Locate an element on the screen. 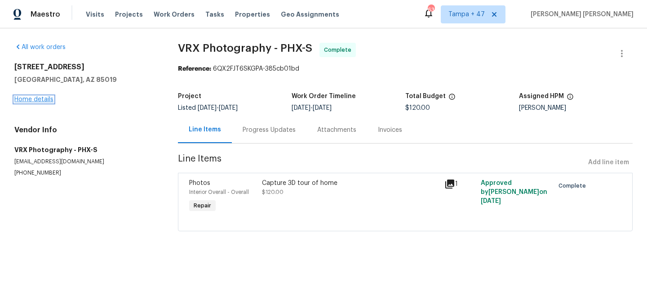 The height and width of the screenshot is (301, 647). h5: Assigned HPM is located at coordinates (542, 96).